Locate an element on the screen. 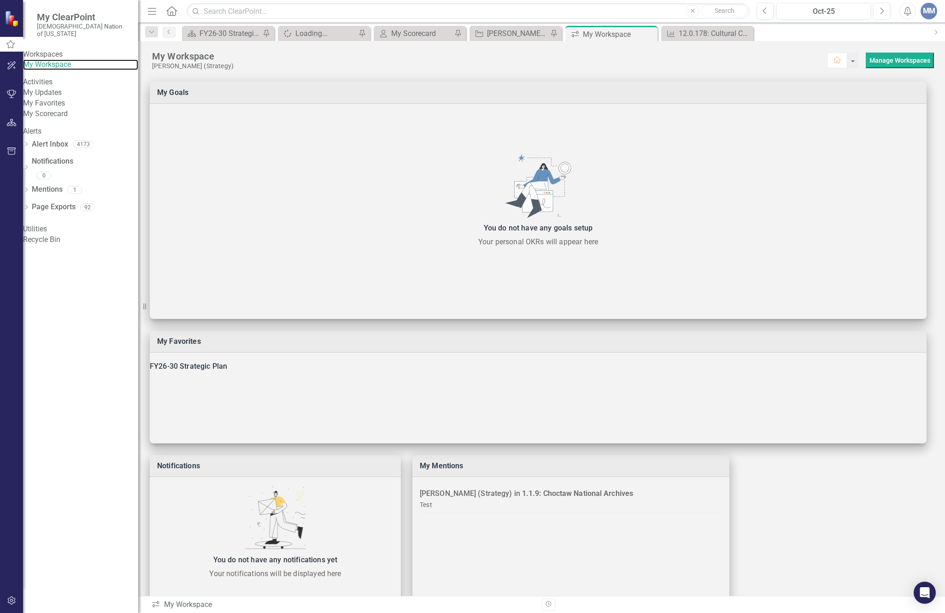 Image resolution: width=945 pixels, height=613 pixels. div: Your notifications will be displayed here is located at coordinates (275, 574).